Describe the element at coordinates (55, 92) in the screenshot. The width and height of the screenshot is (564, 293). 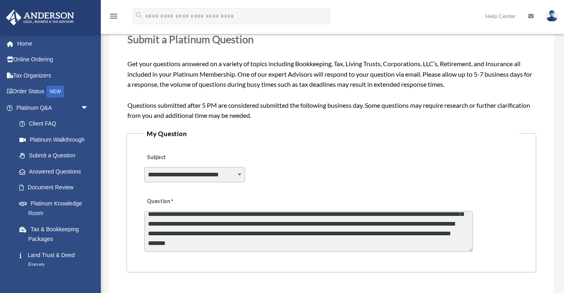
I see `div: NEW` at that location.